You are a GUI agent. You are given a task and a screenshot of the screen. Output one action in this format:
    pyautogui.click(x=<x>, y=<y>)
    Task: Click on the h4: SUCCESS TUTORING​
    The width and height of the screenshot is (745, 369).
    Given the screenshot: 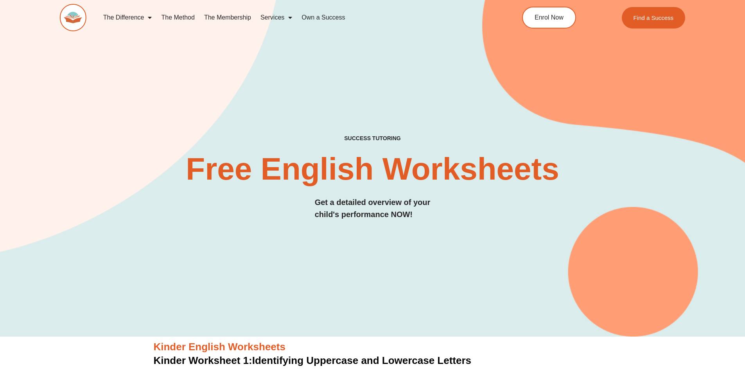 What is the action you would take?
    pyautogui.click(x=373, y=138)
    